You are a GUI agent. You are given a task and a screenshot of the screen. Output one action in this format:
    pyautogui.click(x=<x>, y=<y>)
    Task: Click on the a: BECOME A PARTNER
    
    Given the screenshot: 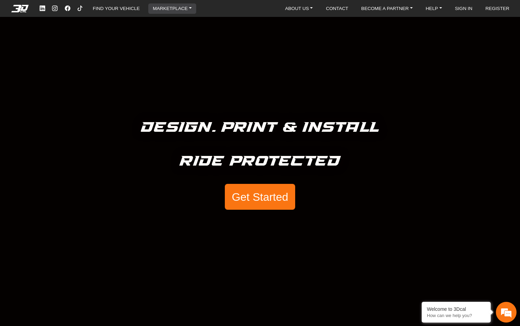 What is the action you would take?
    pyautogui.click(x=387, y=9)
    